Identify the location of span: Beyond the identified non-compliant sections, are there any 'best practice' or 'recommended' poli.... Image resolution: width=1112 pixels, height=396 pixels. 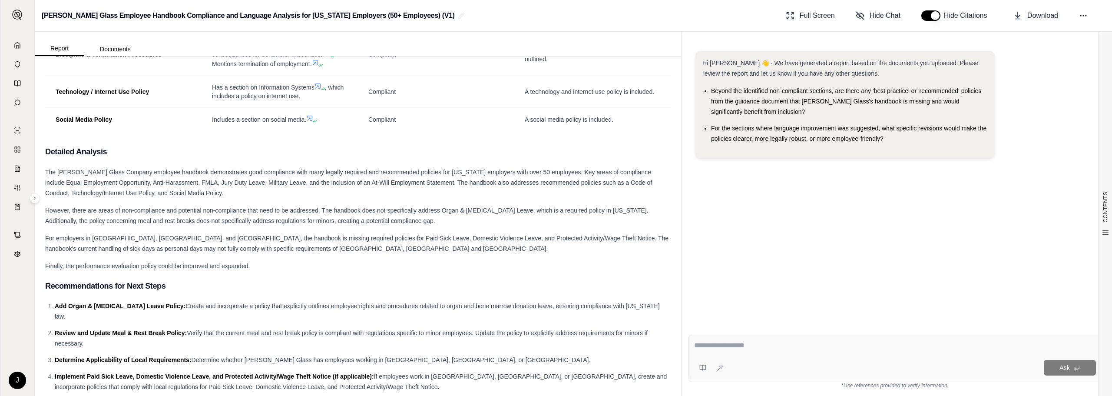
(846, 101).